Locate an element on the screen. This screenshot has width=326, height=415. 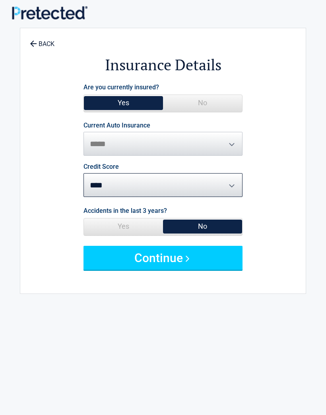
label: Are you currently insured? is located at coordinates (121, 87).